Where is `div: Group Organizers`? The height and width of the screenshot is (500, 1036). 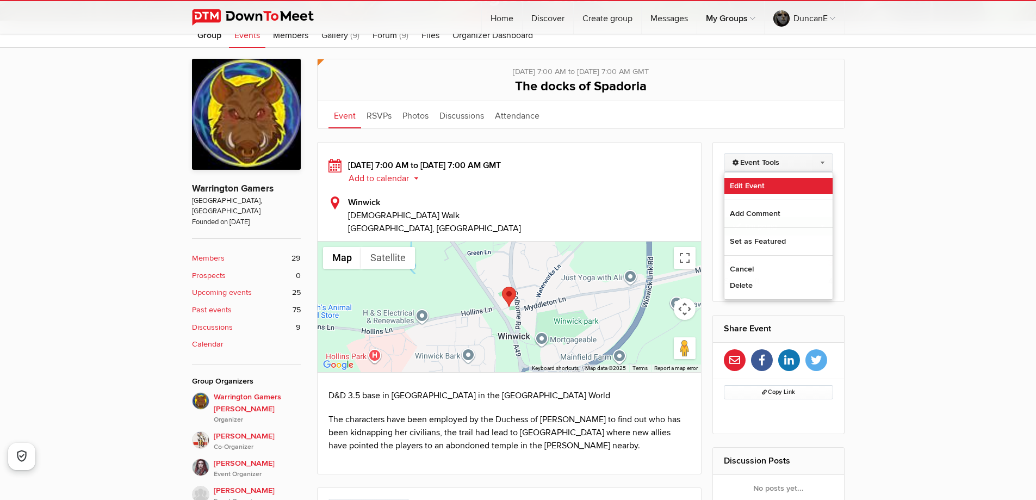
div: Group Organizers is located at coordinates (246, 381).